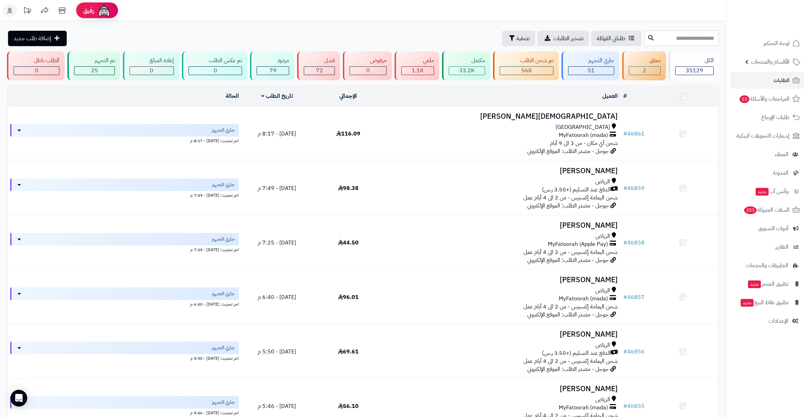 The height and width of the screenshot is (417, 808). Describe the element at coordinates (695, 60) in the screenshot. I see `div: الكل` at that location.